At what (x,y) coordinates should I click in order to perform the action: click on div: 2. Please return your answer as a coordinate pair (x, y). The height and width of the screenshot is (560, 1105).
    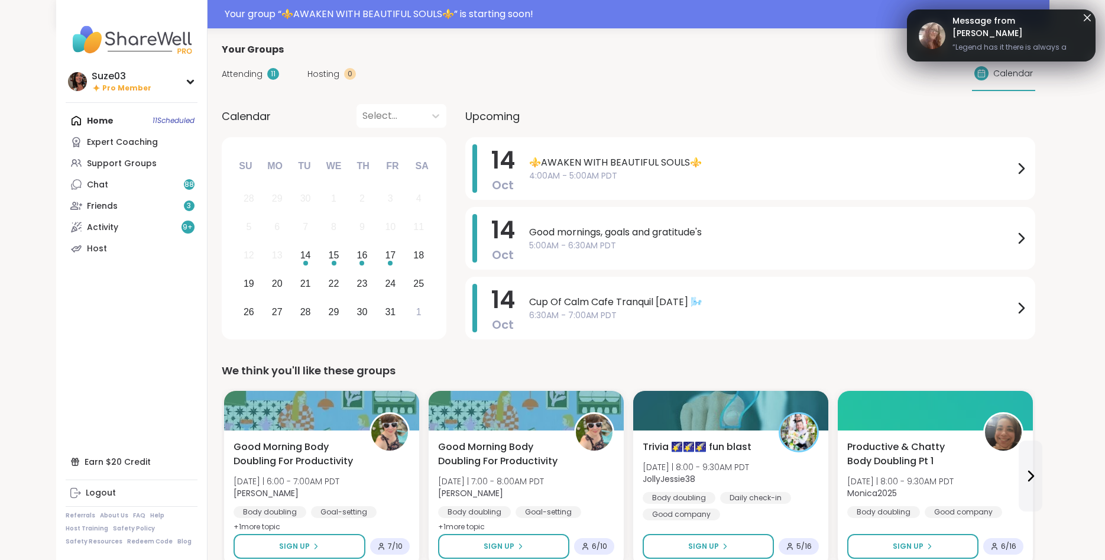
    Looking at the image, I should click on (362, 198).